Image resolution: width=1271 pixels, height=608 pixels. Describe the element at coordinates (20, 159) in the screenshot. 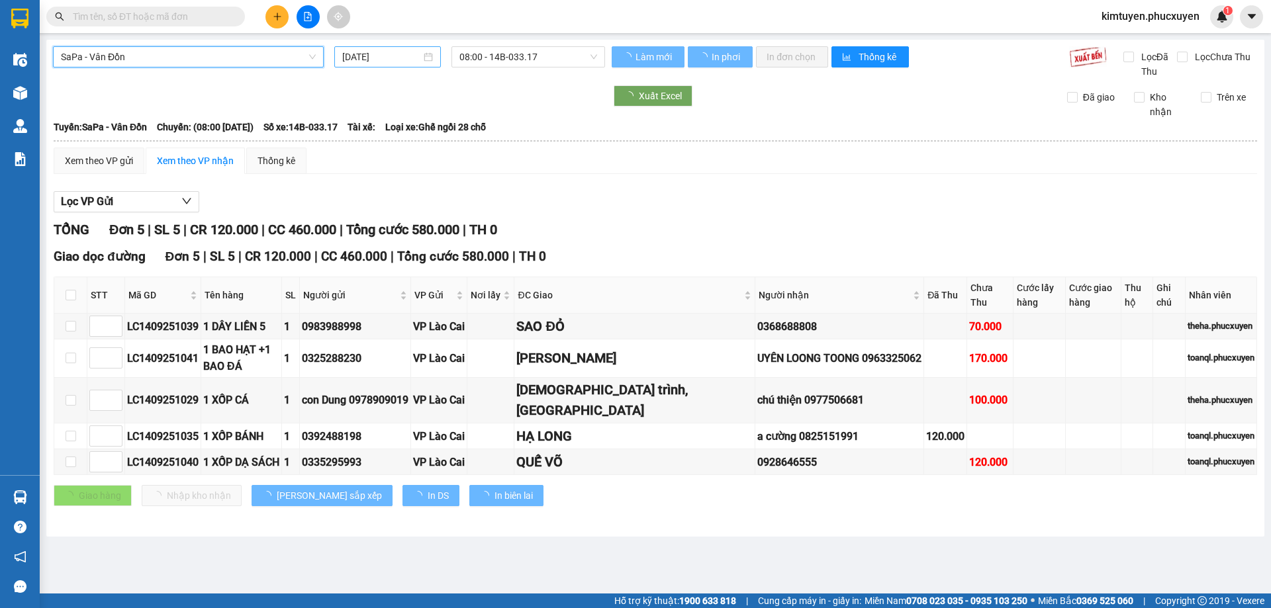

I see `img: solution-icon` at that location.